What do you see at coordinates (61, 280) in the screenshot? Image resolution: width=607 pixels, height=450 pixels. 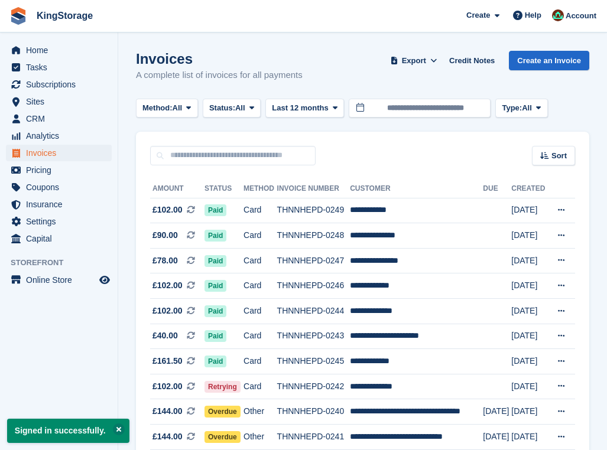 I see `span: Online Store` at bounding box center [61, 280].